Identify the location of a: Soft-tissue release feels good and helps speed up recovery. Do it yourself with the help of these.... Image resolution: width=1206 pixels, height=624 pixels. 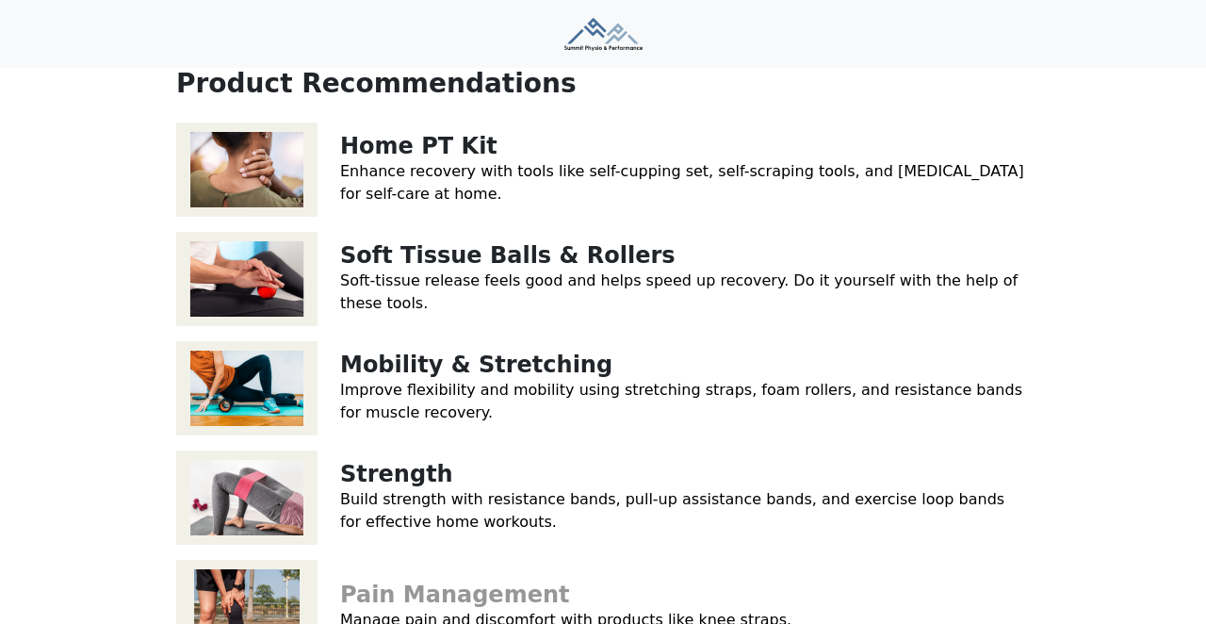
(678, 291).